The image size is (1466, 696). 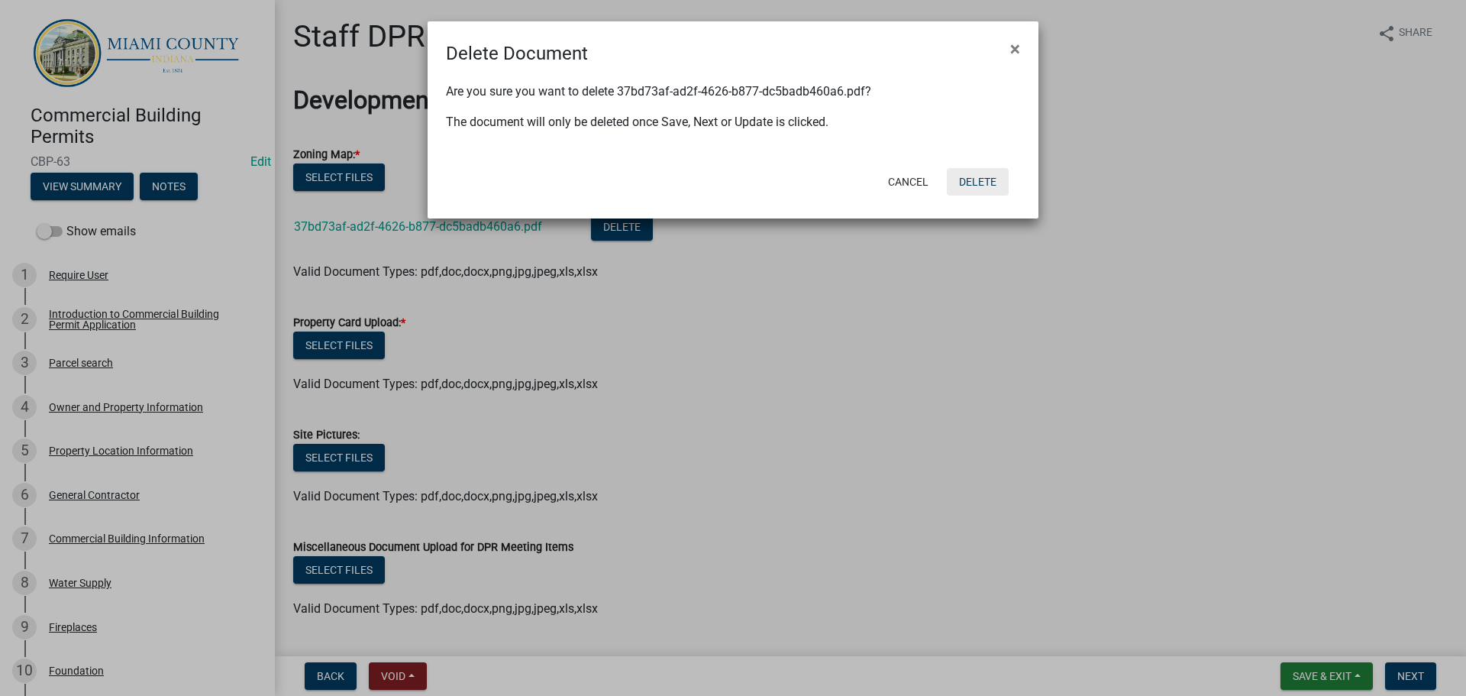 What do you see at coordinates (908, 182) in the screenshot?
I see `button: Cancel` at bounding box center [908, 182].